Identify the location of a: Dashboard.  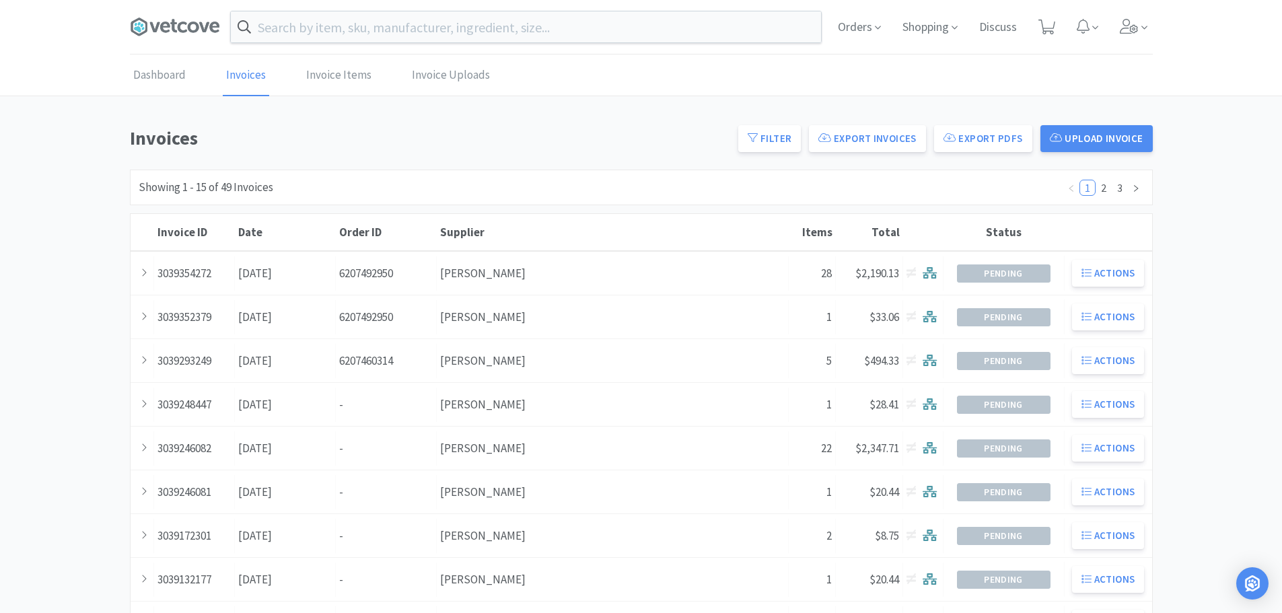
(159, 75).